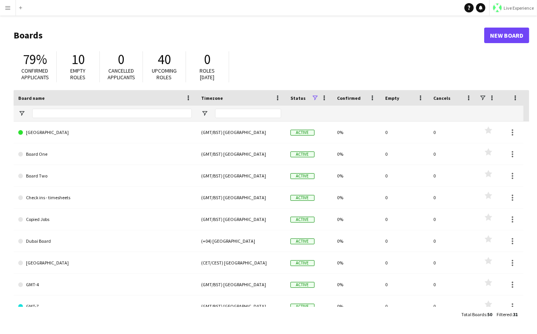  Describe the element at coordinates (164, 59) in the screenshot. I see `span: 40` at that location.